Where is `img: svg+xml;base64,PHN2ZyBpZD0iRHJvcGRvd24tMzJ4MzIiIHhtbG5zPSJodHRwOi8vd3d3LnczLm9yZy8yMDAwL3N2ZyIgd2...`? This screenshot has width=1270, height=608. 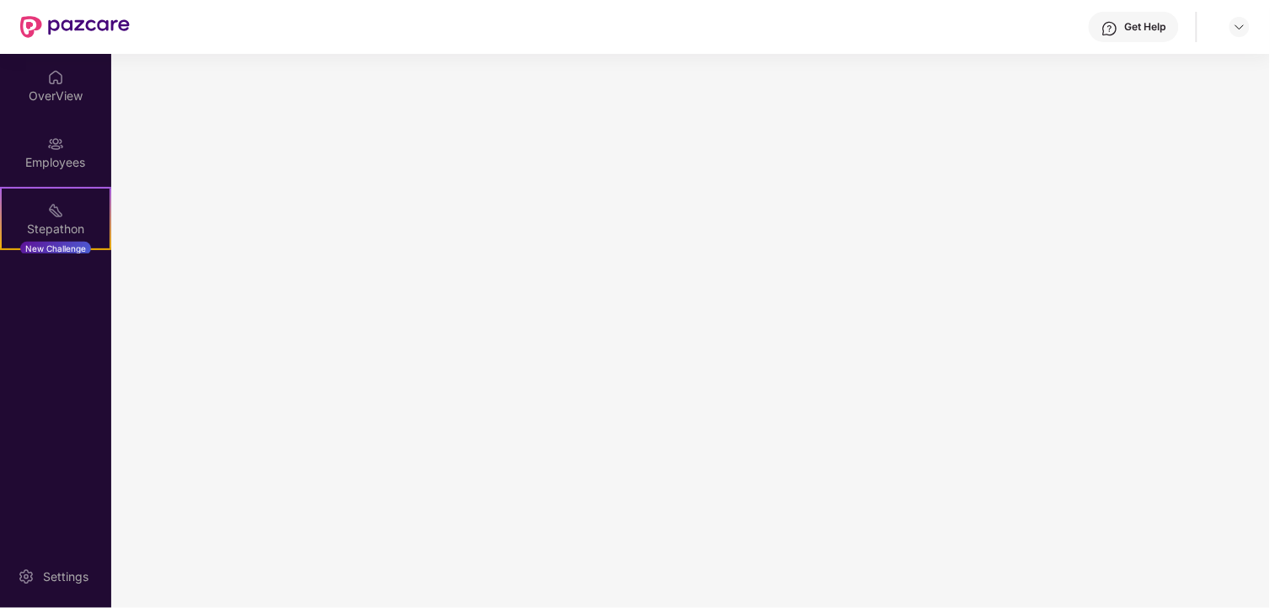
img: svg+xml;base64,PHN2ZyBpZD0iRHJvcGRvd24tMzJ4MzIiIHhtbG5zPSJodHRwOi8vd3d3LnczLm9yZy8yMDAwL3N2ZyIgd2... is located at coordinates (1240, 27).